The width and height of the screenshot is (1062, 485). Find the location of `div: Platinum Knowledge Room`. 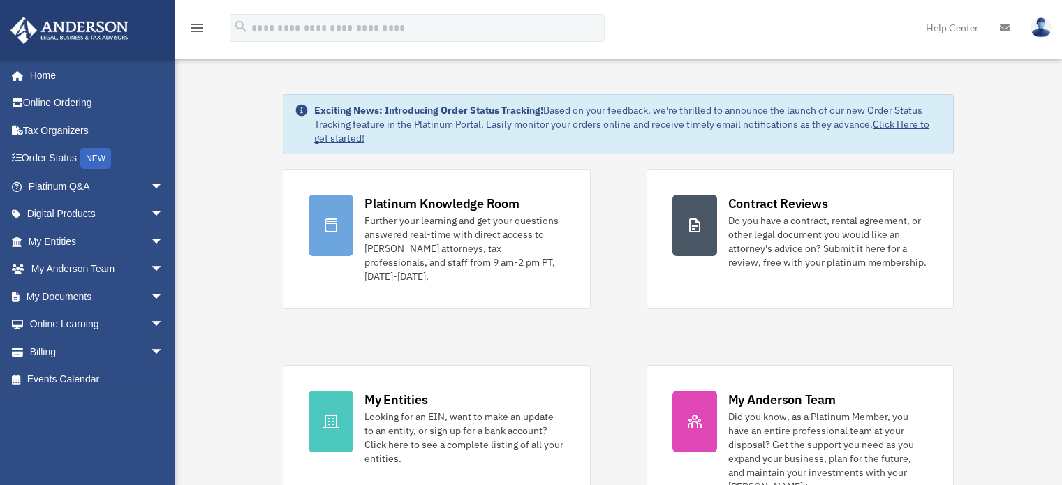

div: Platinum Knowledge Room is located at coordinates (442, 203).